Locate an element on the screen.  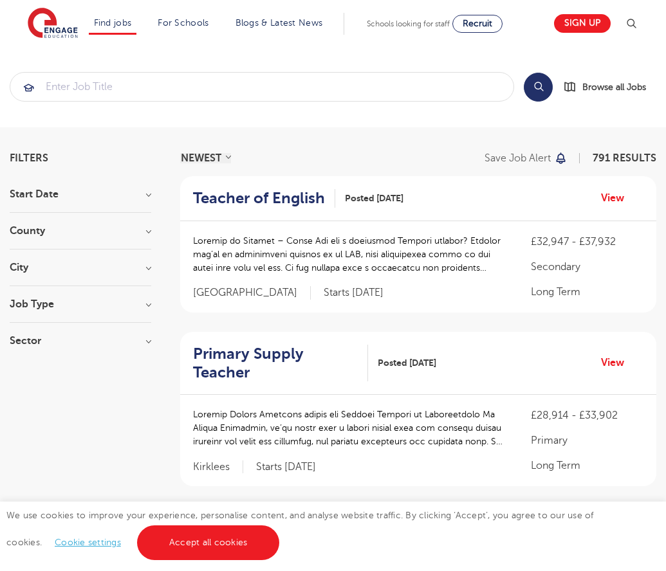
a: For Schools is located at coordinates (183, 23).